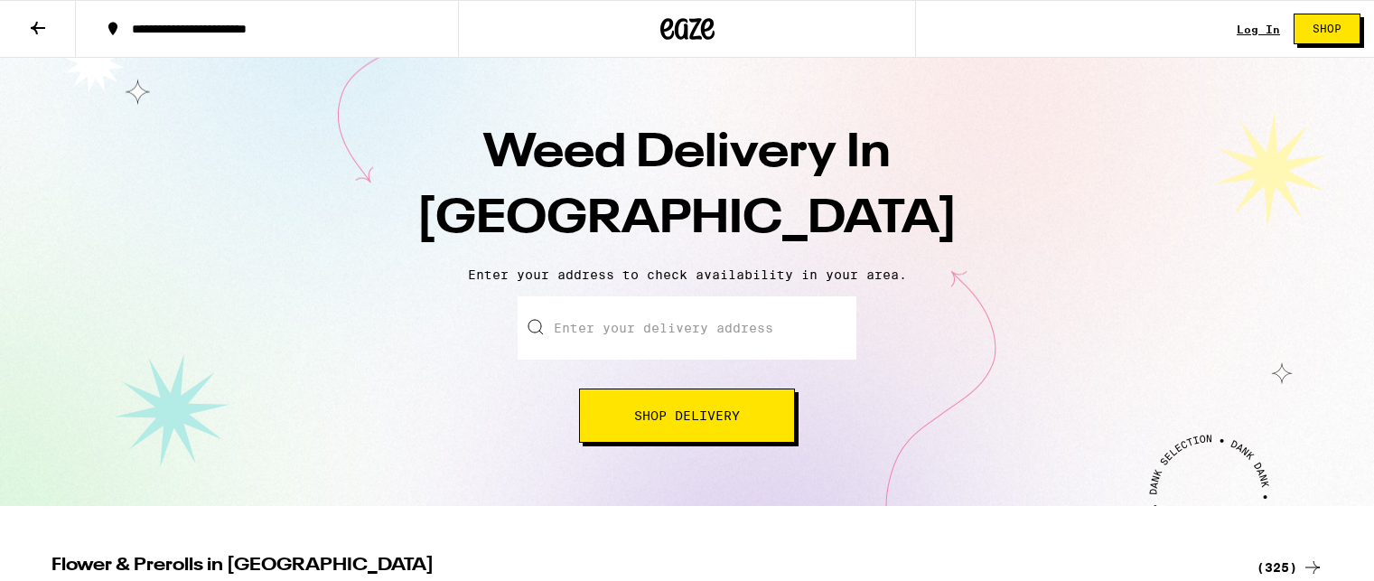 This screenshot has width=1374, height=581. Describe the element at coordinates (1290, 567) in the screenshot. I see `div: (325)` at that location.